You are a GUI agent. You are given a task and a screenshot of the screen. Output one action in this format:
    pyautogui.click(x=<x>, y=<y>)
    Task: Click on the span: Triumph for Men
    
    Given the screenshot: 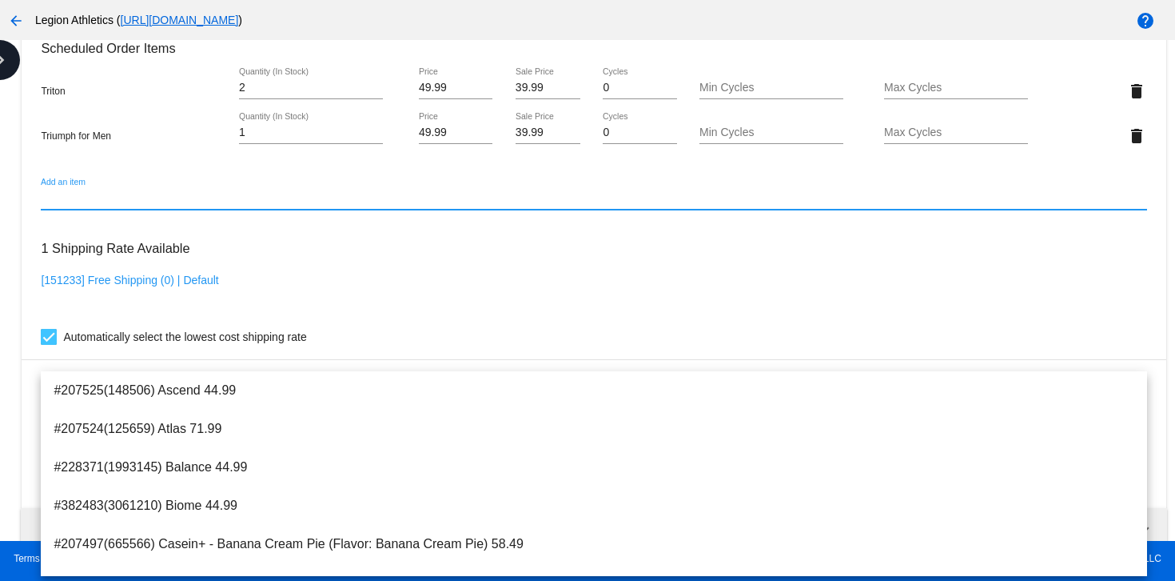 What is the action you would take?
    pyautogui.click(x=76, y=136)
    